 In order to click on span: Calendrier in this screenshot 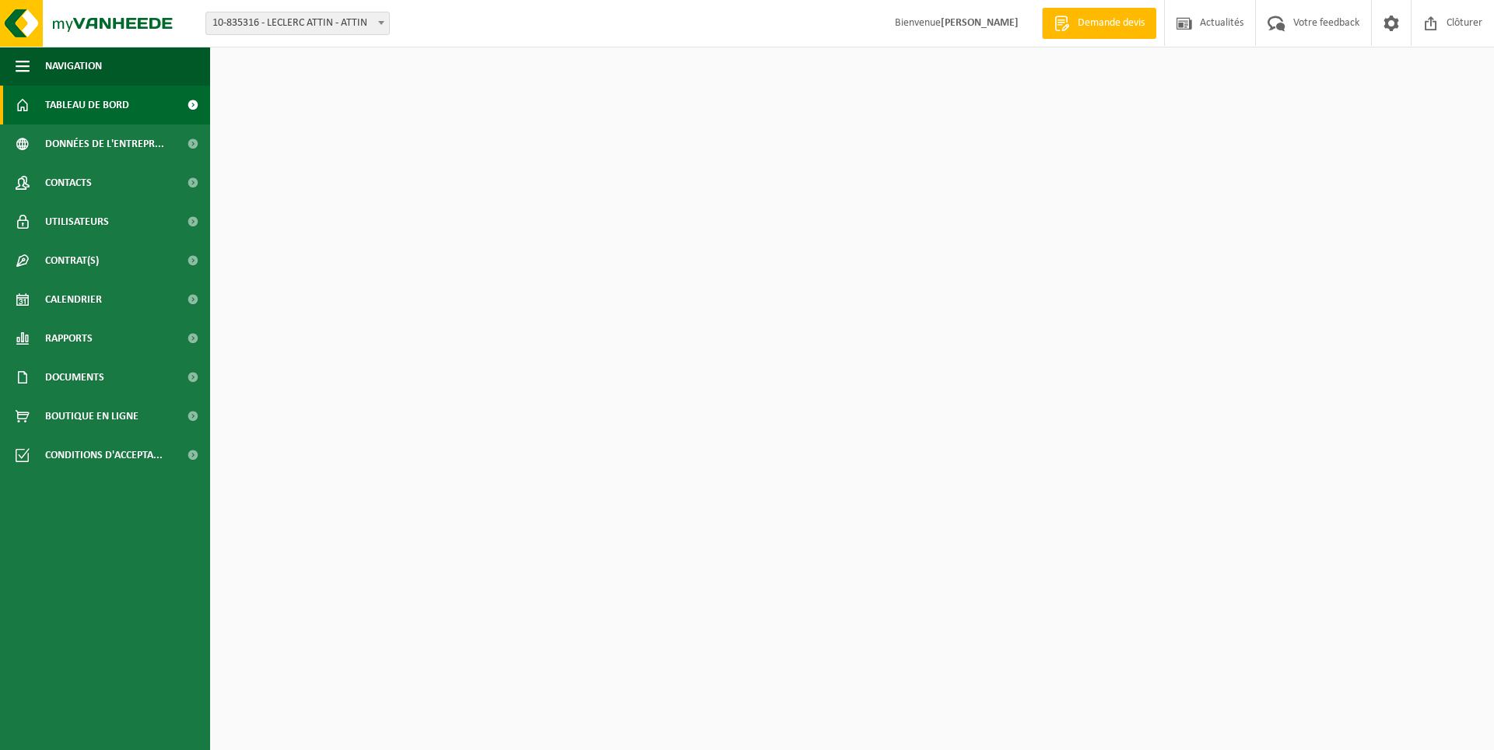, I will do `click(73, 300)`.